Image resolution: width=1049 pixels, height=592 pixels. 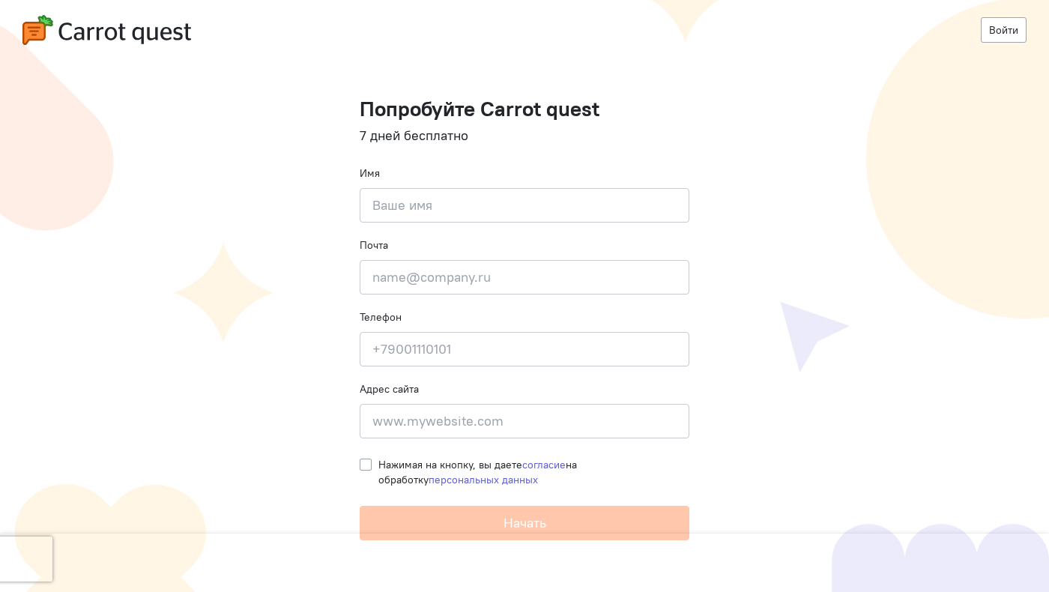 I want to click on input: Ваше имя, so click(x=524, y=205).